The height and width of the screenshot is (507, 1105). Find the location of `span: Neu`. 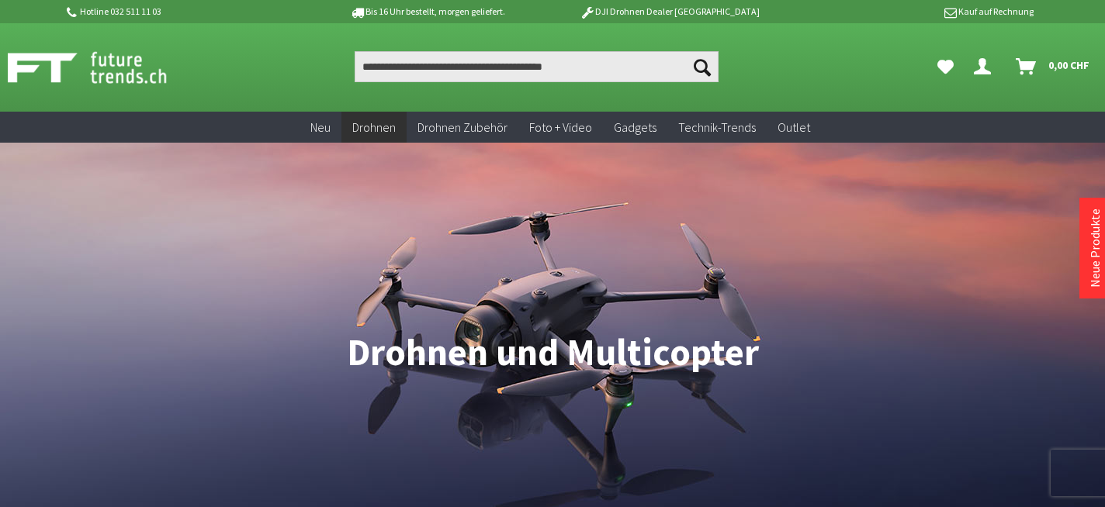

span: Neu is located at coordinates (320, 127).